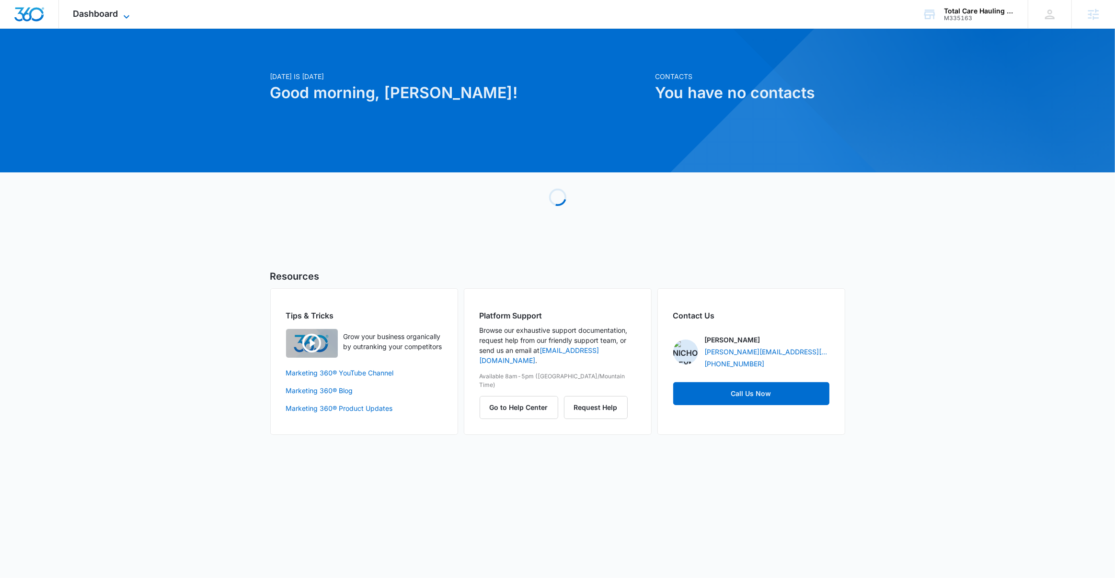  Describe the element at coordinates (685, 352) in the screenshot. I see `img: Nicholas Geymann` at that location.